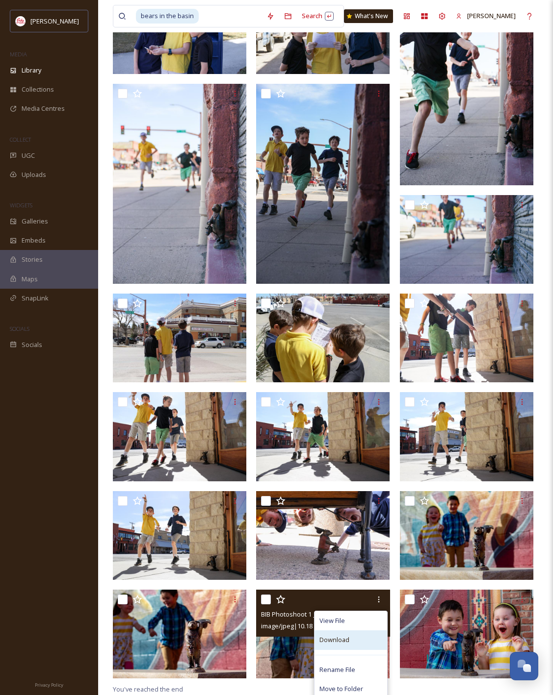 This screenshot has width=553, height=695. I want to click on span: View File, so click(332, 621).